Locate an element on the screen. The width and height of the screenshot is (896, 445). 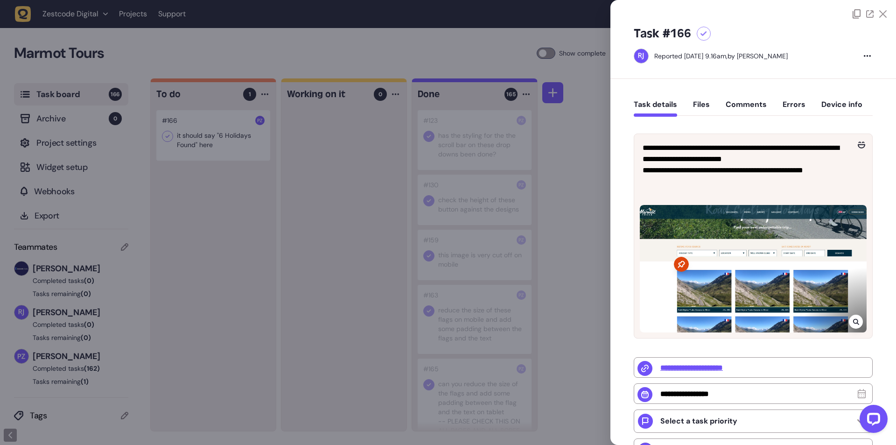
img: Riki-leigh Jones is located at coordinates (641, 56).